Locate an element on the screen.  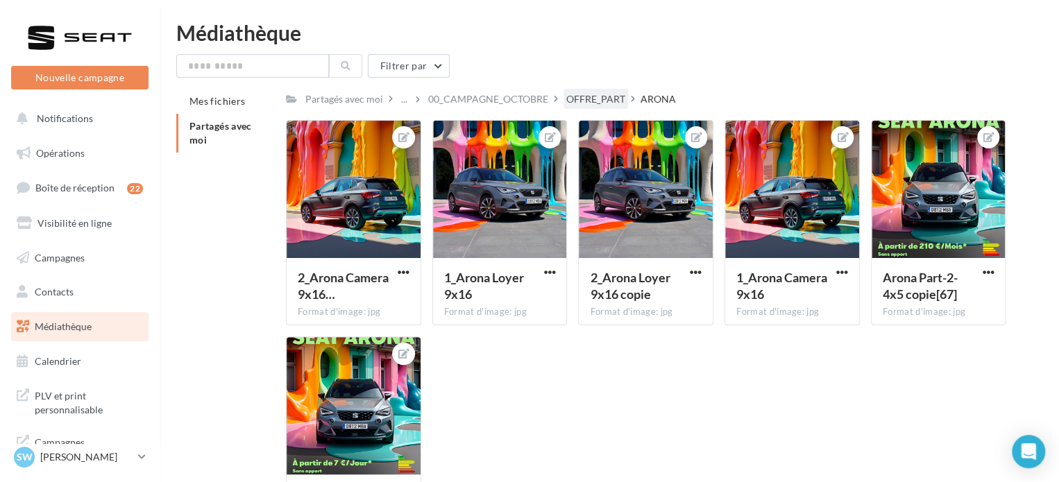
div: OFFRE_PART is located at coordinates (596, 99).